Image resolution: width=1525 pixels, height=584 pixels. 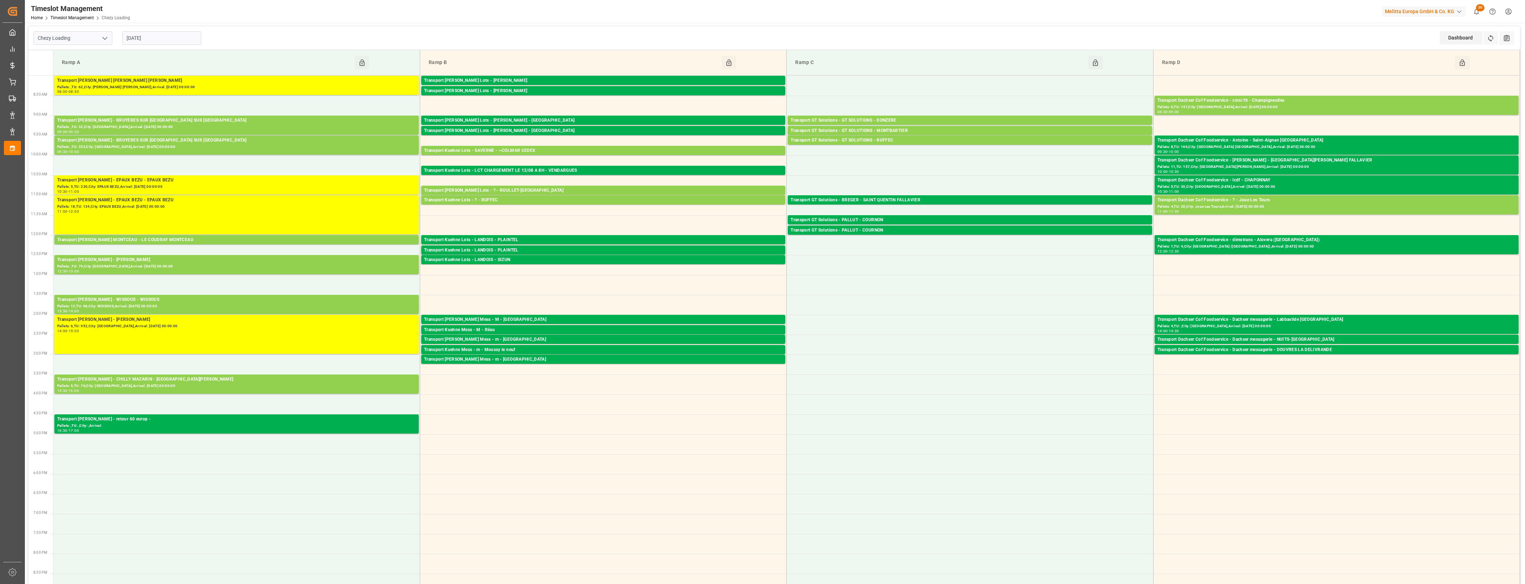 What do you see at coordinates (603, 350) in the screenshot?
I see `div: Transport Kuehne Mess - m - Moussy le neuf` at bounding box center [603, 350].